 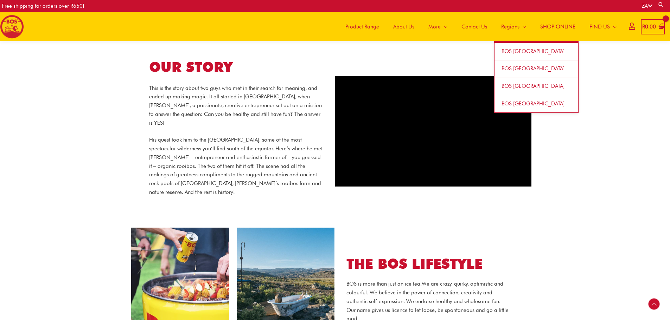 I want to click on h1: OUR STORY, so click(x=237, y=67).